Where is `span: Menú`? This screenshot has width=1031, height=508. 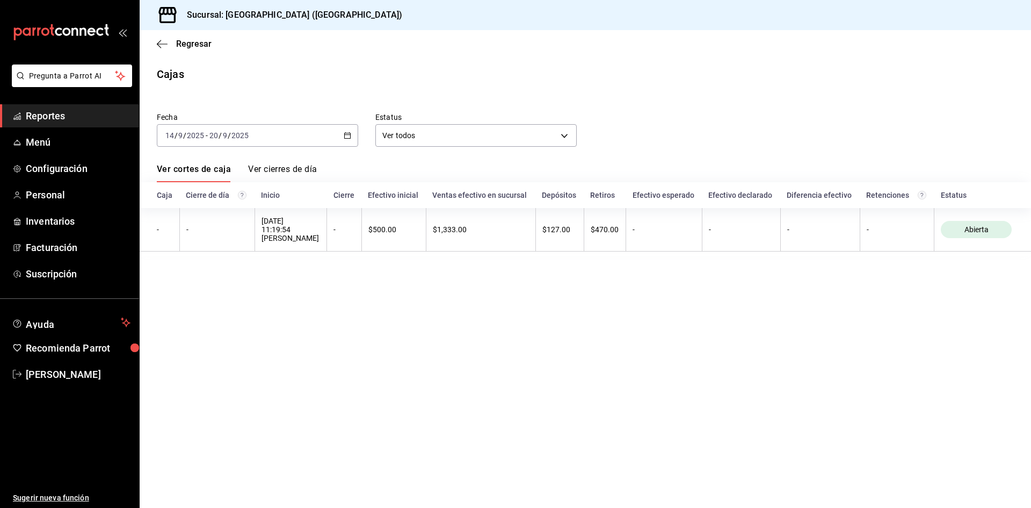
span: Menú is located at coordinates (78, 142).